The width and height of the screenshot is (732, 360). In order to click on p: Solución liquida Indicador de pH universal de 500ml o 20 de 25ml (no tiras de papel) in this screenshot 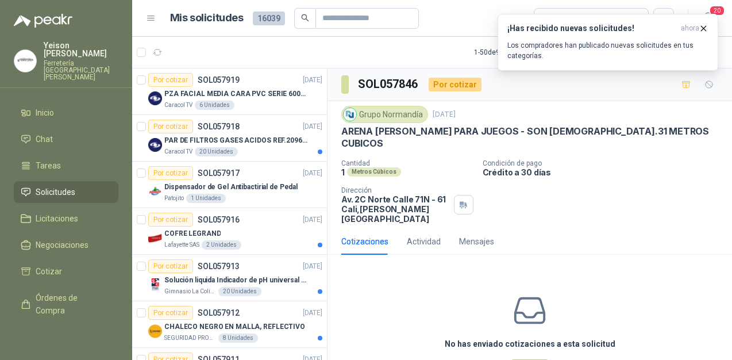, I will do `click(236, 280)`.